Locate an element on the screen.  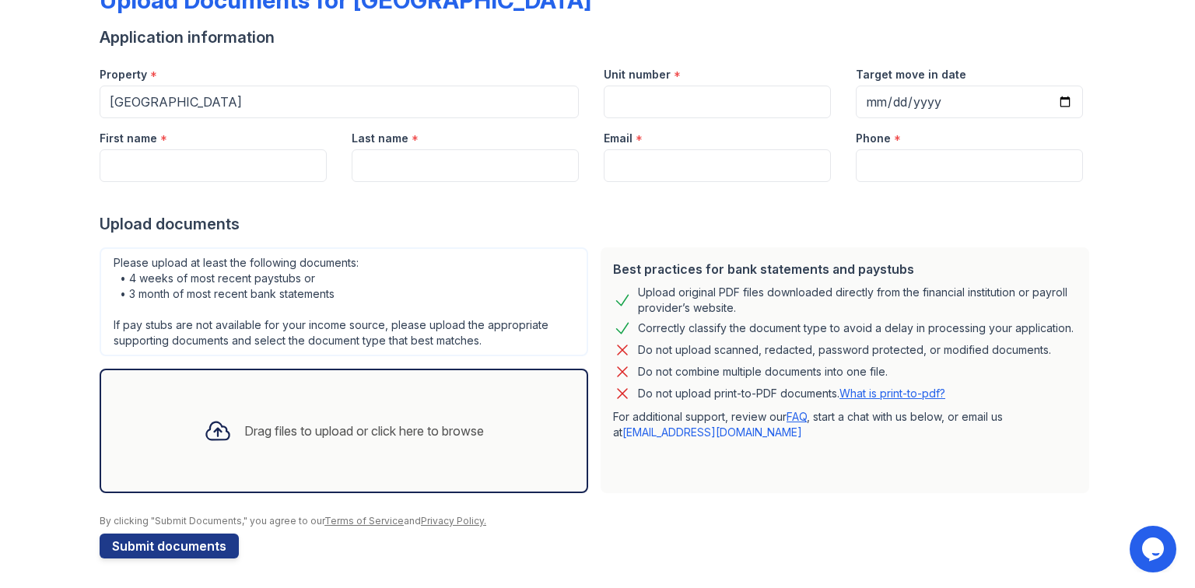
div: Do not upload scanned, redacted, password protected, or modified documents. is located at coordinates (844, 350).